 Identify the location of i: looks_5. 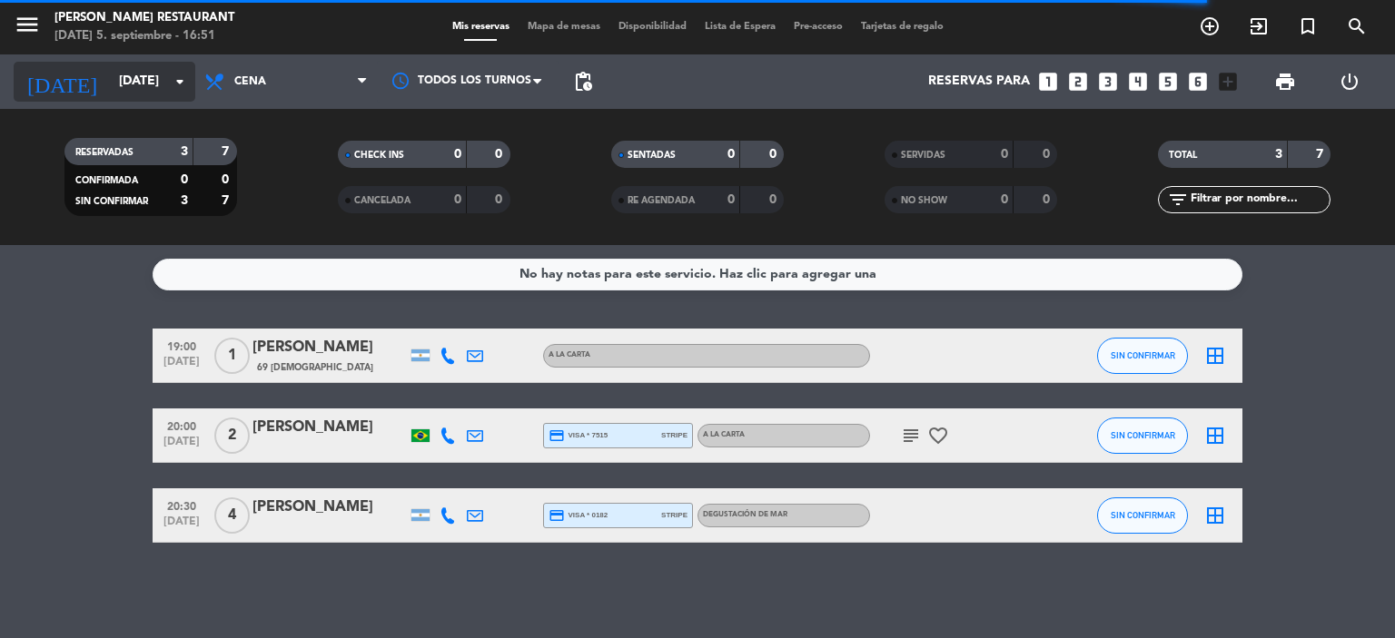
(1168, 82).